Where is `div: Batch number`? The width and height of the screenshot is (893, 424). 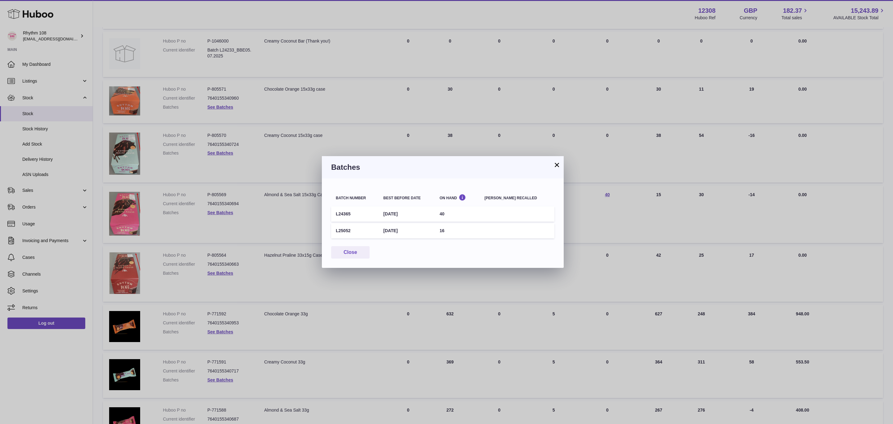 div: Batch number is located at coordinates (355, 198).